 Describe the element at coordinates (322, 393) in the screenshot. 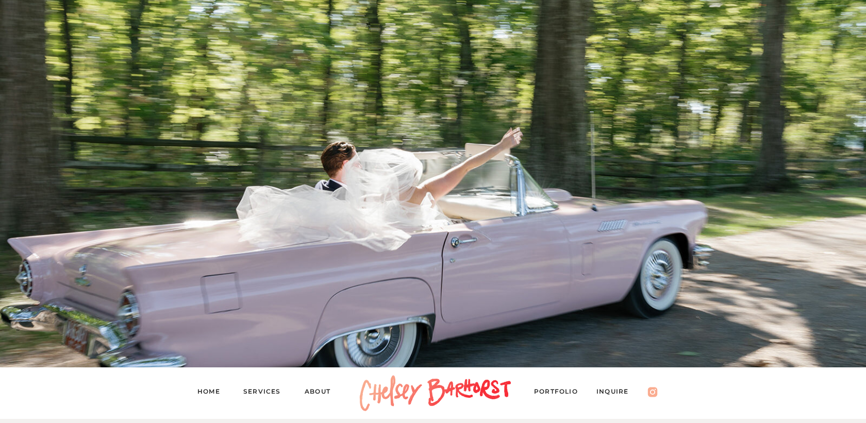

I see `a: About` at that location.